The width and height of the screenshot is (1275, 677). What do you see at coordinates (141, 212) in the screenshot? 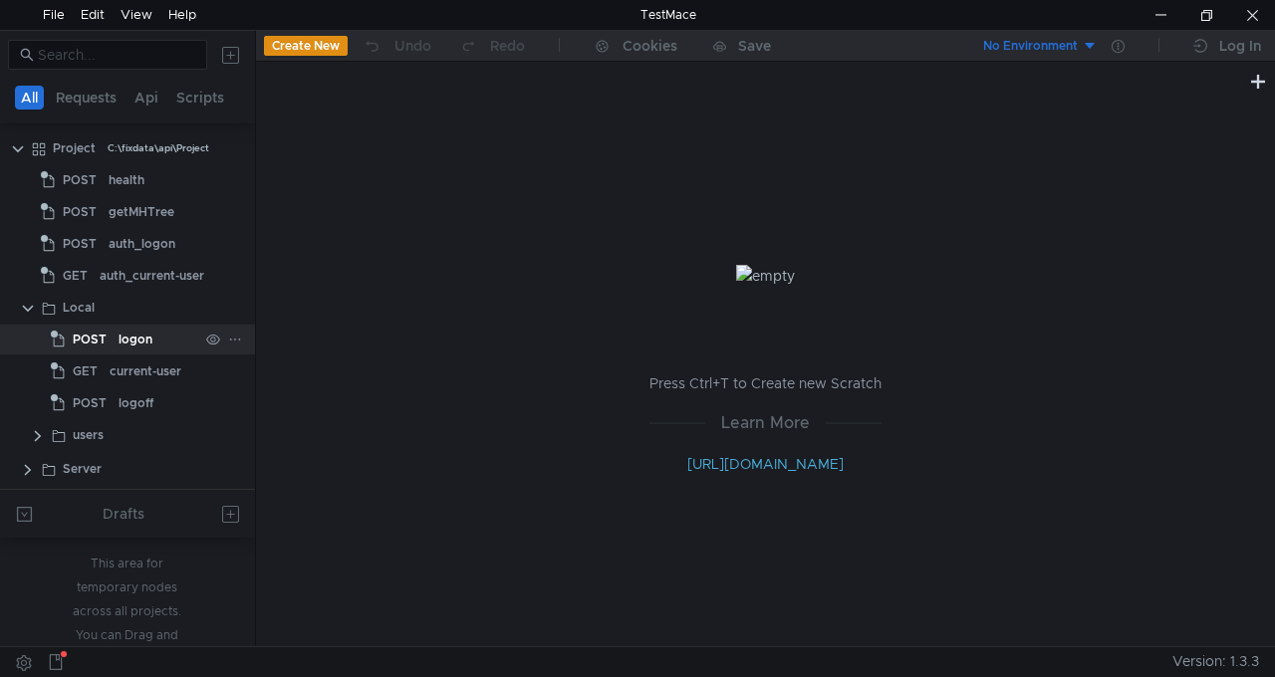
I see `div: getMHTree` at bounding box center [141, 212].